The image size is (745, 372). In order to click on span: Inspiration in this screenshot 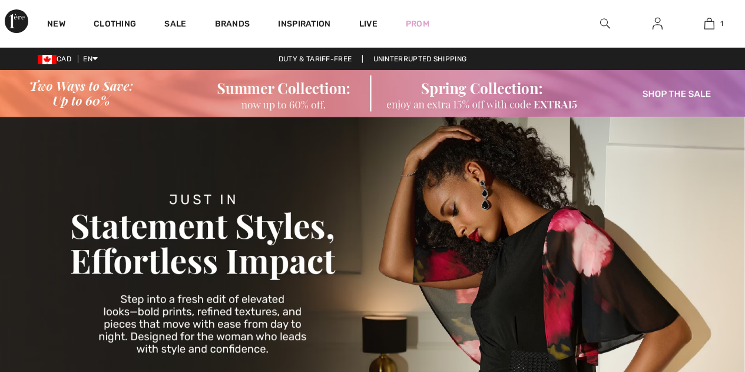, I will do `click(304, 25)`.